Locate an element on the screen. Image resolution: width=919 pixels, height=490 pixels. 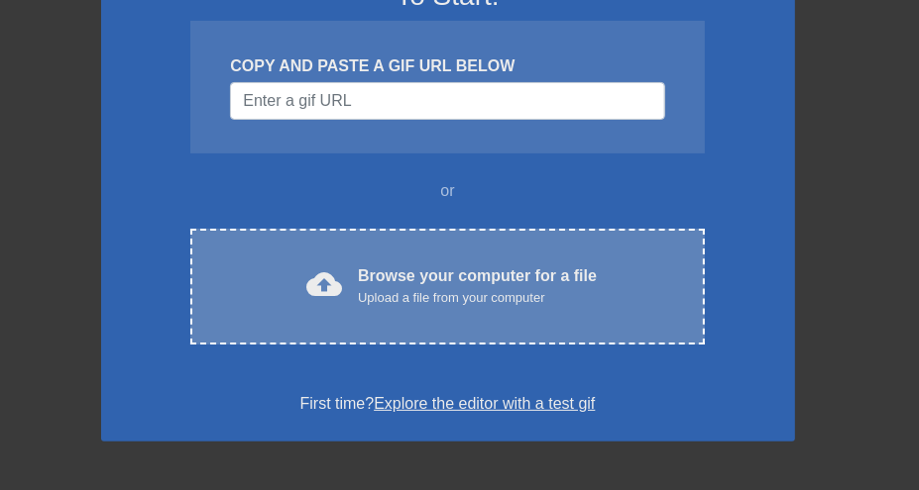
div: COPY AND PASTE A GIF URL BELOW is located at coordinates (447, 66).